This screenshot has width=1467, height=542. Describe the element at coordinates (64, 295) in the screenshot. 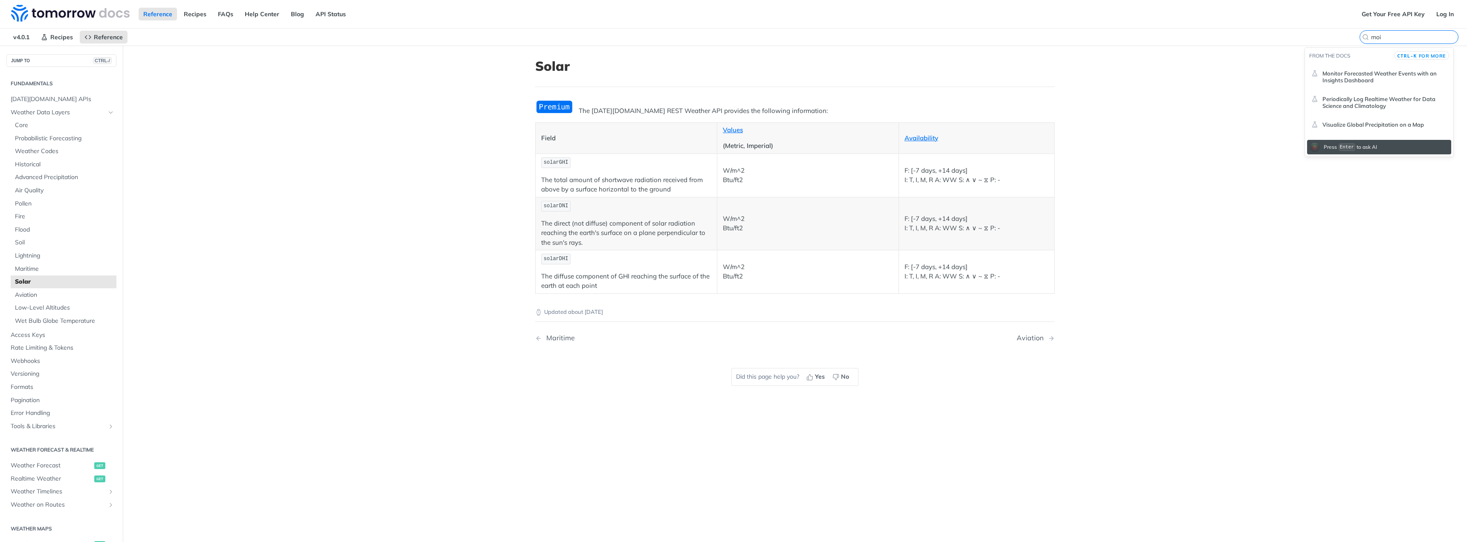

I see `span: Aviation` at that location.